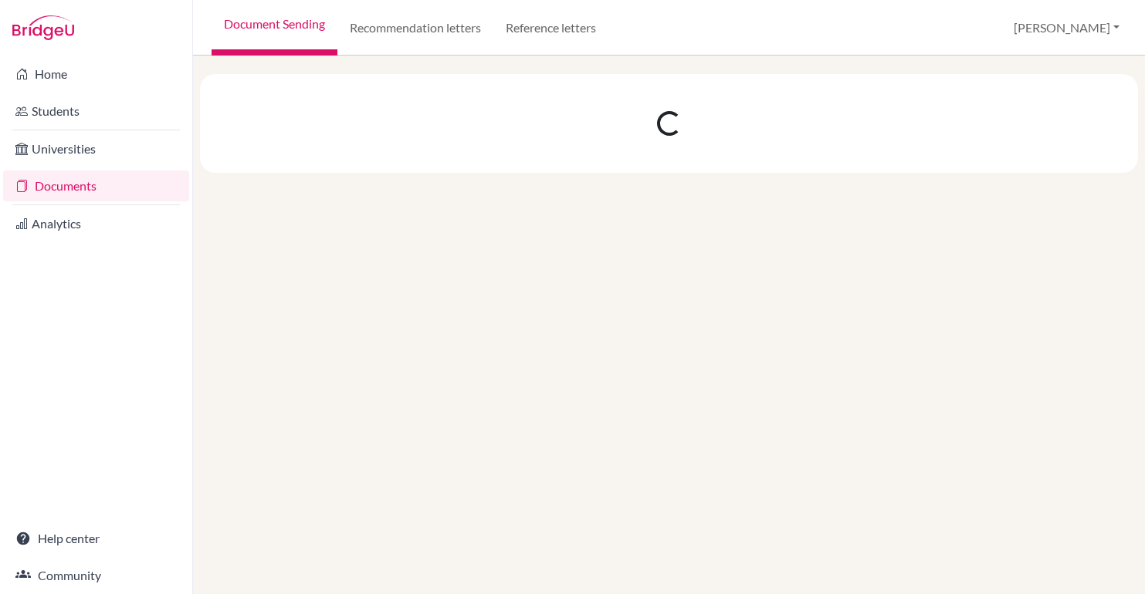 This screenshot has height=594, width=1145. I want to click on a: Community, so click(96, 576).